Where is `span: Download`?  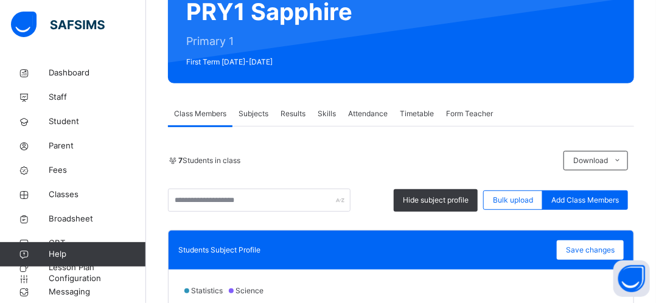 span: Download is located at coordinates (591, 161).